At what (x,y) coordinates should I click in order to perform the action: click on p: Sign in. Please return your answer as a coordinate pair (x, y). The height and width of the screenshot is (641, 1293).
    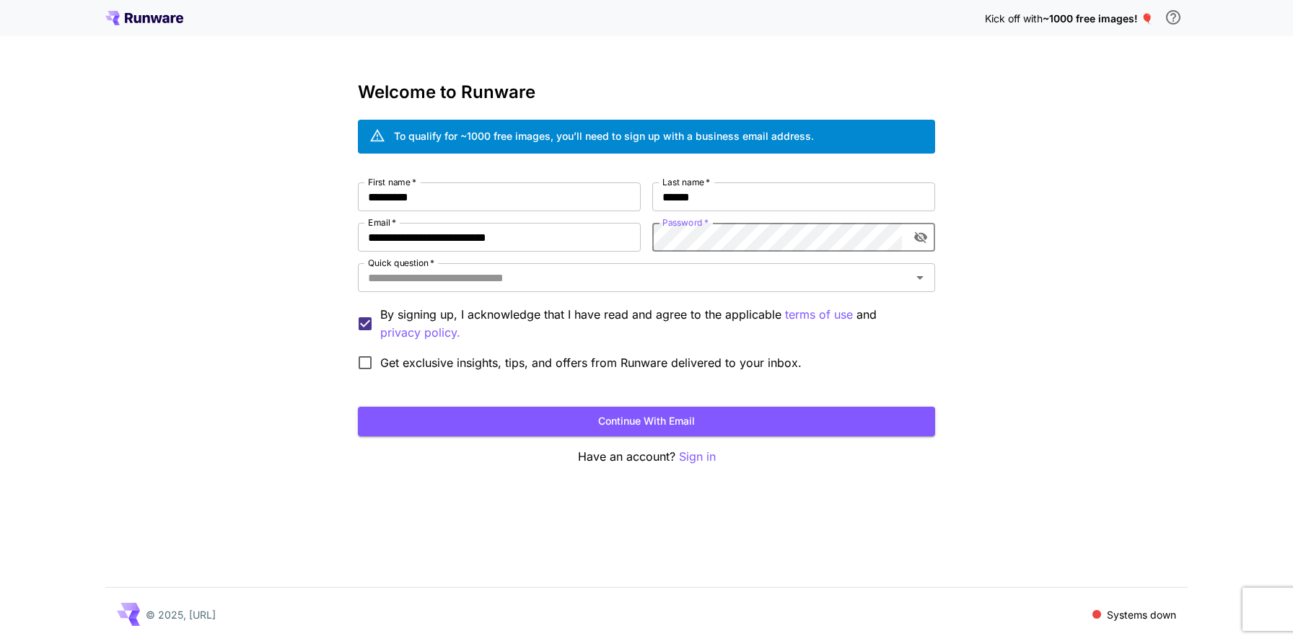
    Looking at the image, I should click on (697, 457).